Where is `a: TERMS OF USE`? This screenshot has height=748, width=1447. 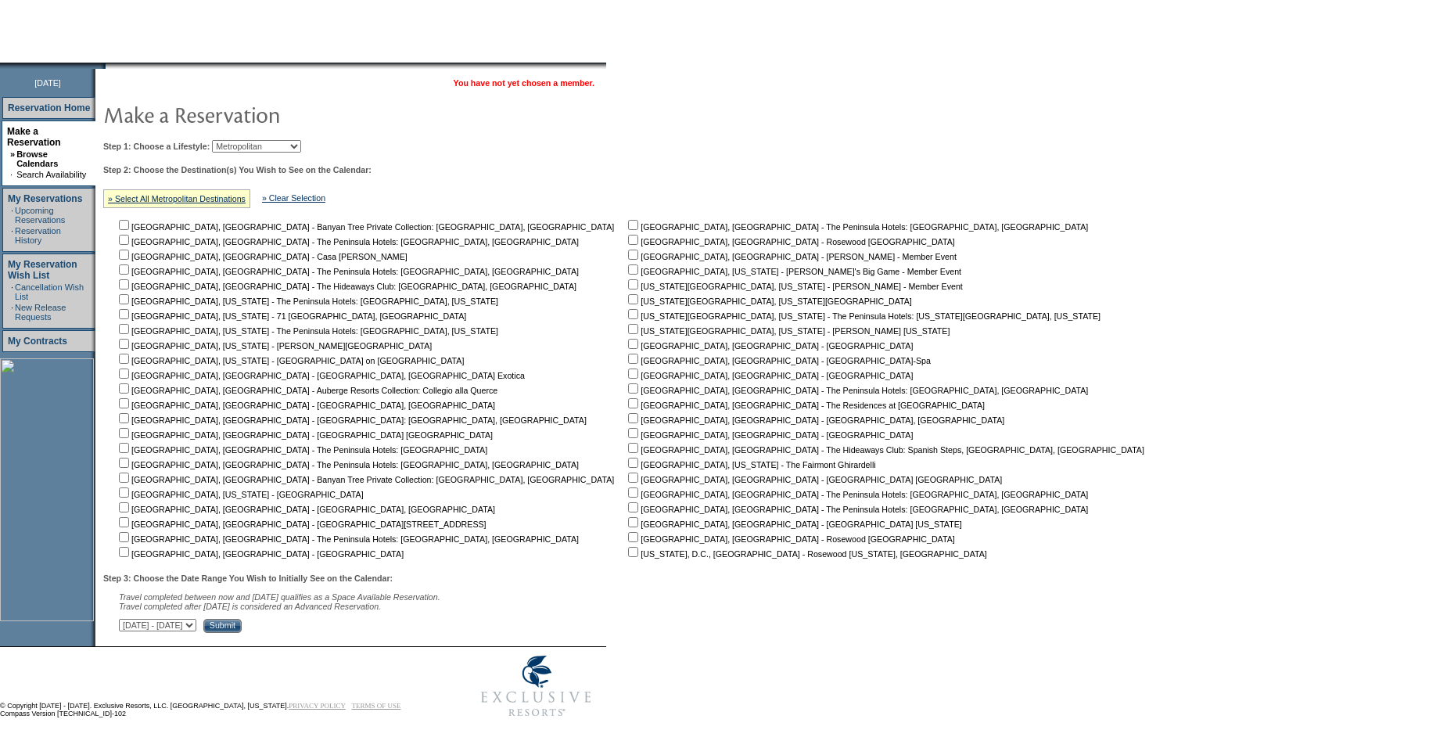
a: TERMS OF USE is located at coordinates (376, 706).